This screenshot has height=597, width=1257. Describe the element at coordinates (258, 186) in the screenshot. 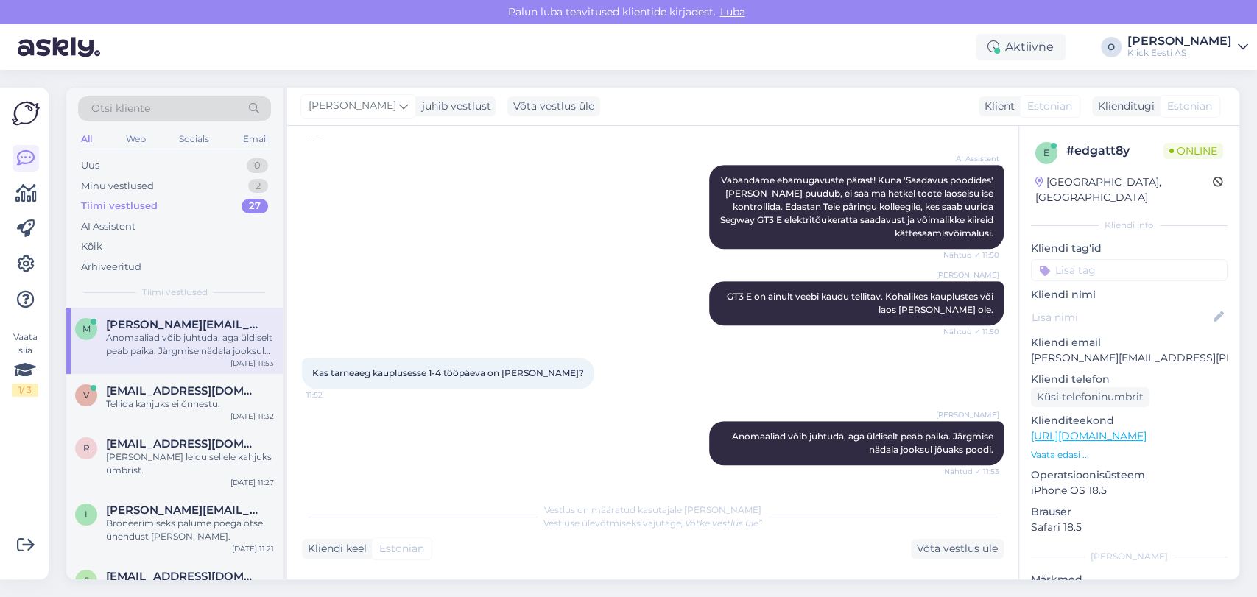

I see `div: 2` at that location.